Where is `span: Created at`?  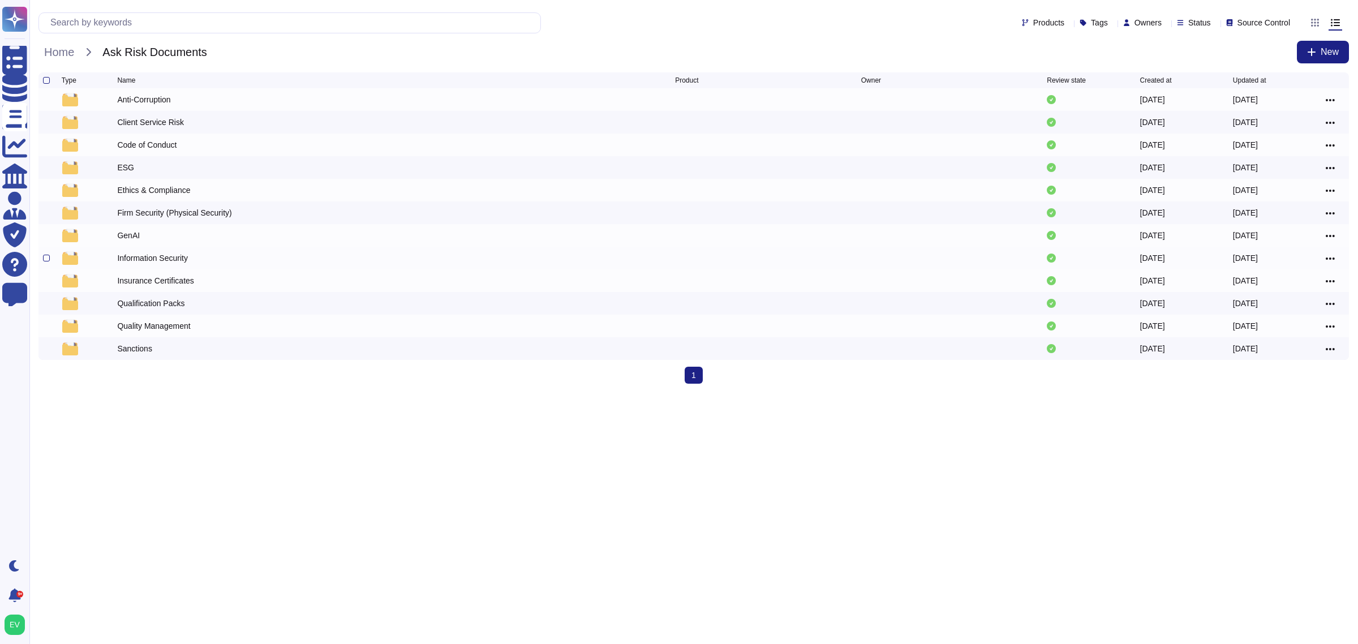
span: Created at is located at coordinates (1156, 80).